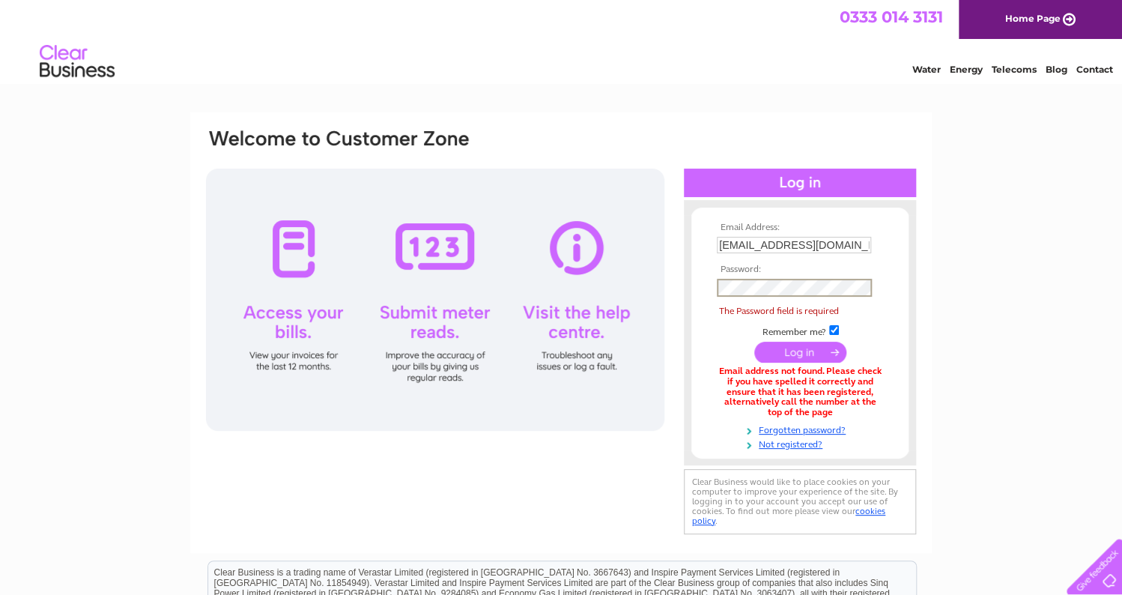 The height and width of the screenshot is (595, 1122). What do you see at coordinates (1094, 69) in the screenshot?
I see `a: Contact` at bounding box center [1094, 69].